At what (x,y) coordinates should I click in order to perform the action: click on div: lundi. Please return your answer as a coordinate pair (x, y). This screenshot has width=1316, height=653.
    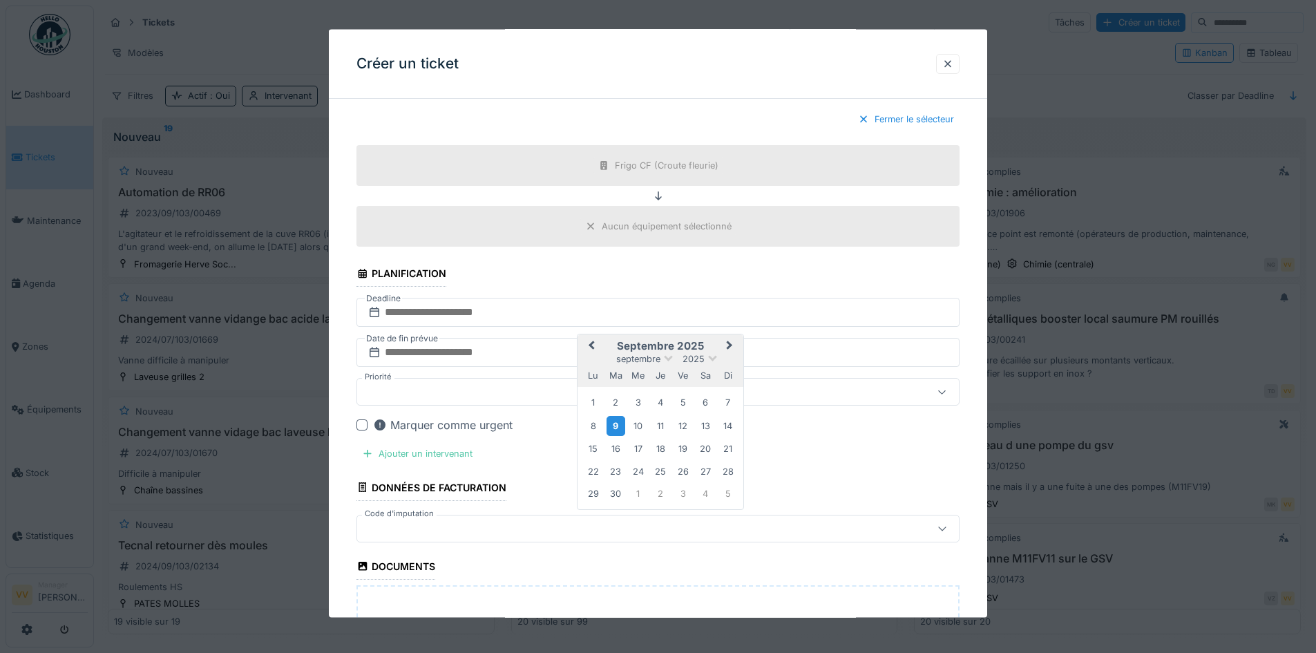
    Looking at the image, I should click on (593, 375).